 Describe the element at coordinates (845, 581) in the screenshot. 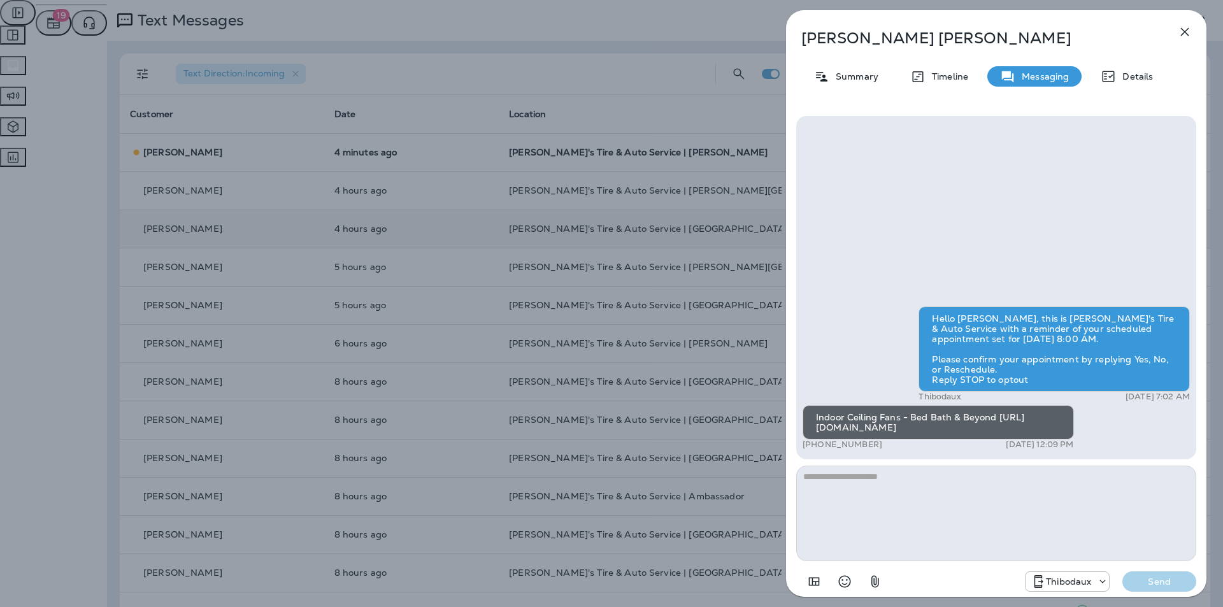

I see `button: Select an emoji` at that location.